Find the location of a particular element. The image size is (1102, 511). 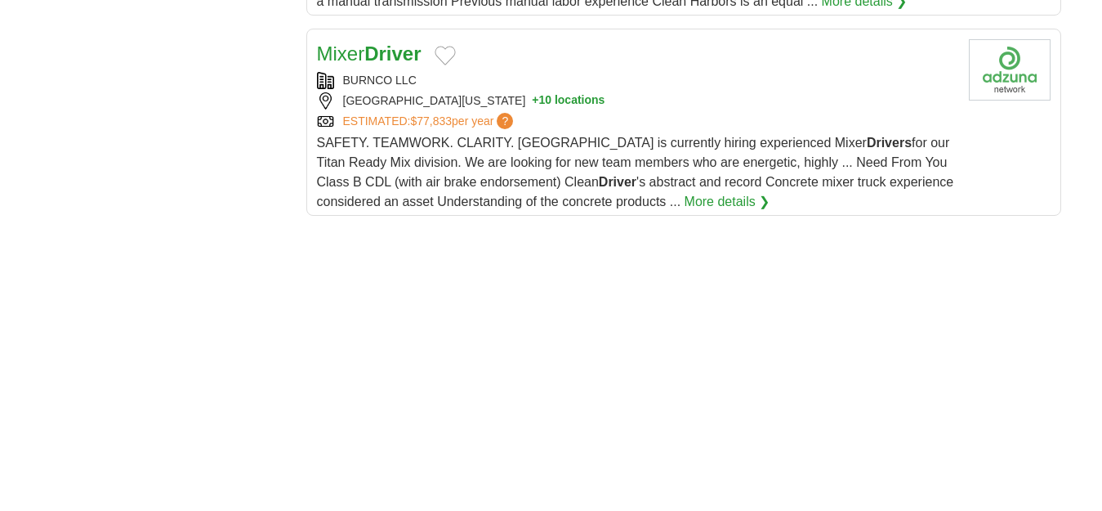

a: More details ❯ is located at coordinates (727, 202).